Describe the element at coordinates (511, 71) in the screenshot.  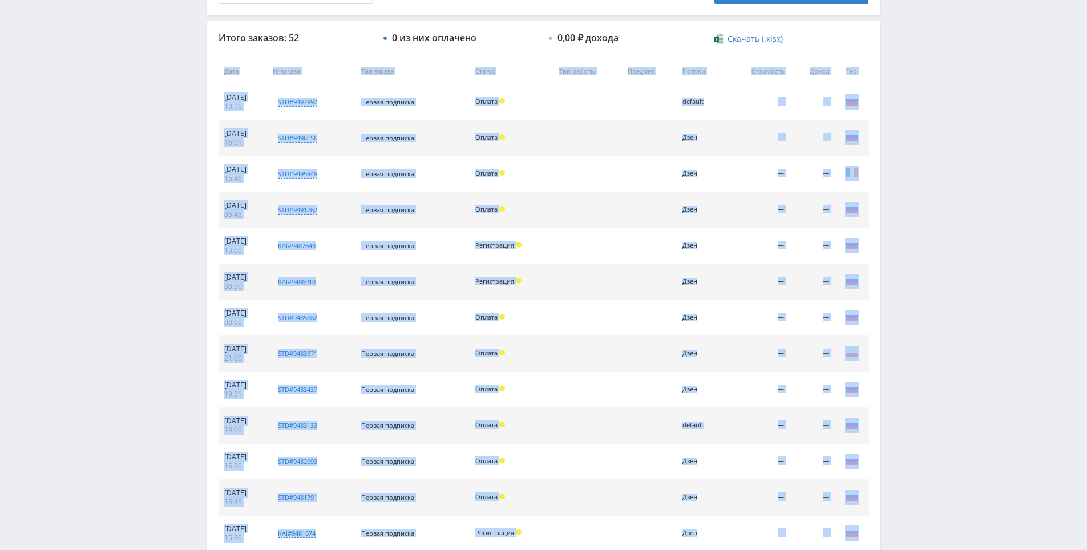
I see `th: Статус` at that location.